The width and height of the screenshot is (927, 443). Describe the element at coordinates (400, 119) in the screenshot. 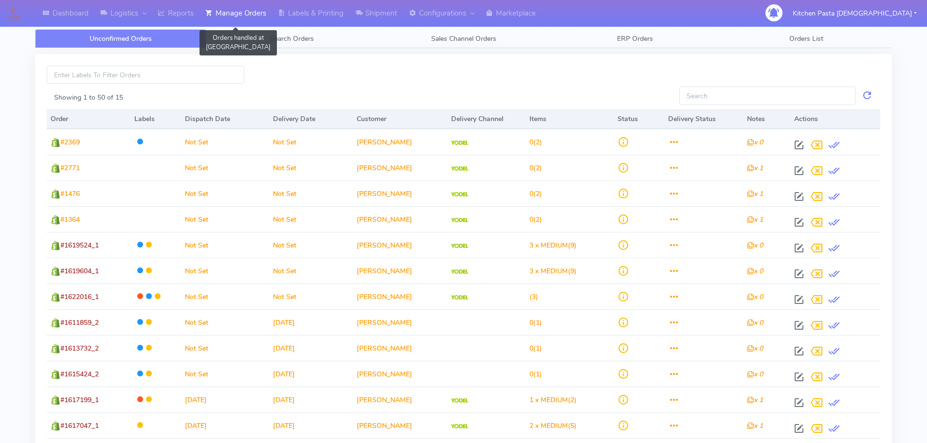

I see `th: Customer` at that location.